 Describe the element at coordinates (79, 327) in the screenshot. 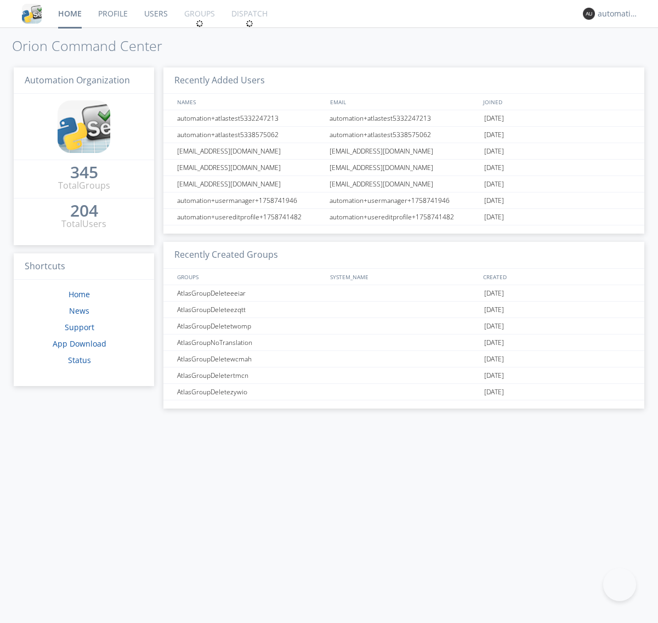

I see `a: Support` at that location.